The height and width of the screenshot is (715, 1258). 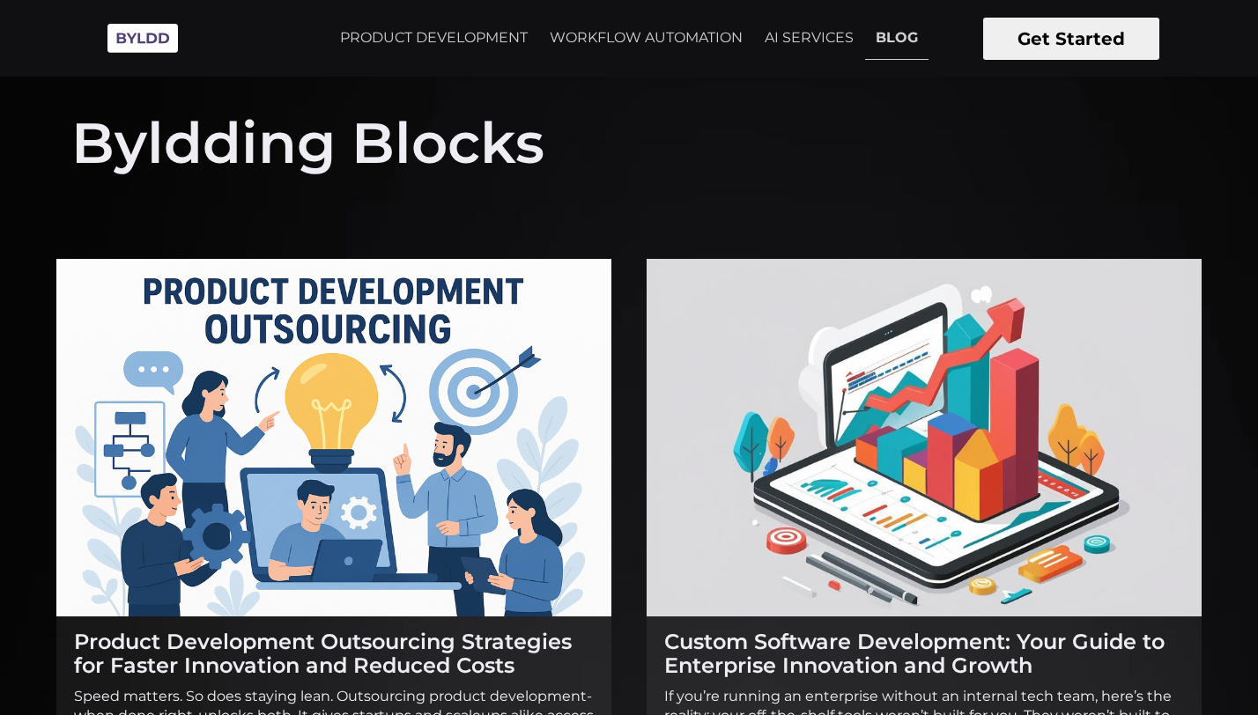 I want to click on a: PRODUCT DEVELOPMENT, so click(x=433, y=38).